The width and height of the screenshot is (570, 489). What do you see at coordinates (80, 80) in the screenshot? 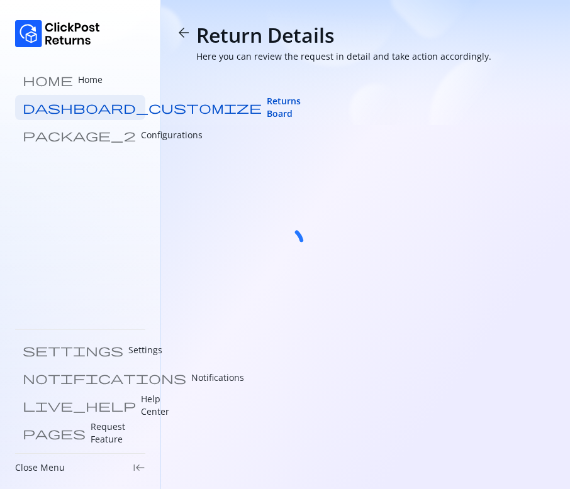
I see `a: home Home` at bounding box center [80, 80].